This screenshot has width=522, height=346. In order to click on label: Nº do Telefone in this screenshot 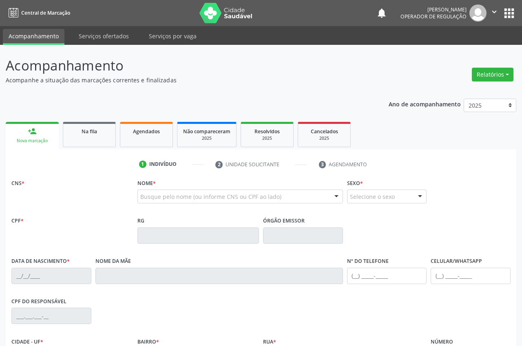, I will do `click(368, 261)`.